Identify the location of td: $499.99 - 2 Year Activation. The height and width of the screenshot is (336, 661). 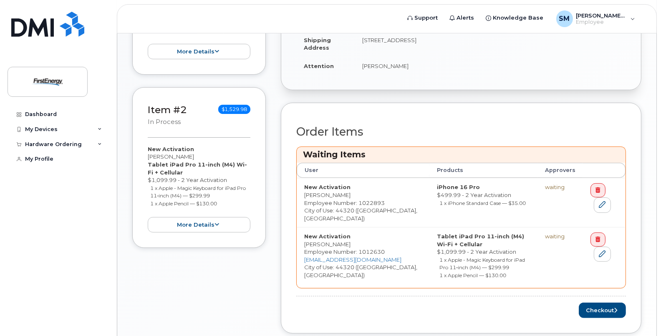
(483, 202).